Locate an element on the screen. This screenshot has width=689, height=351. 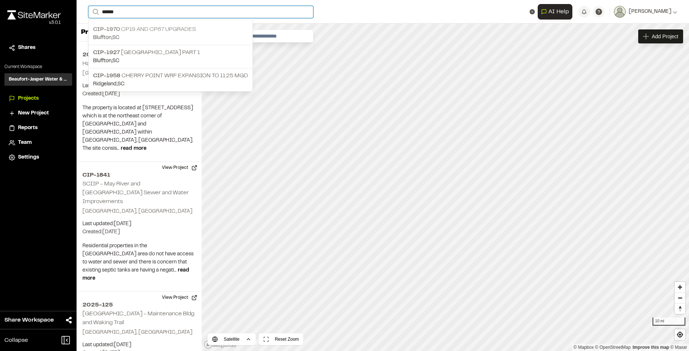
div: Open AI Assistant is located at coordinates (557, 12).